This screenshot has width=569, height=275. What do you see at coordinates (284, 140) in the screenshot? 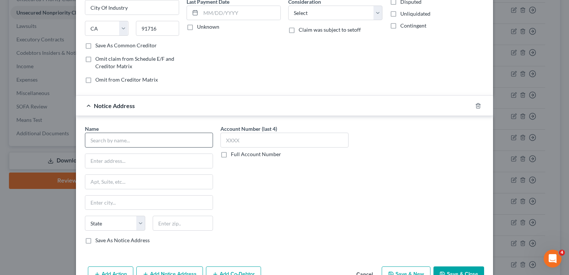
I see `input: XXXX` at bounding box center [284, 140].